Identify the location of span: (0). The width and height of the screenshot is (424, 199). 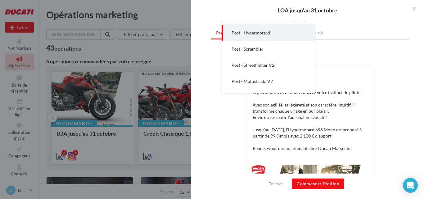
(320, 33).